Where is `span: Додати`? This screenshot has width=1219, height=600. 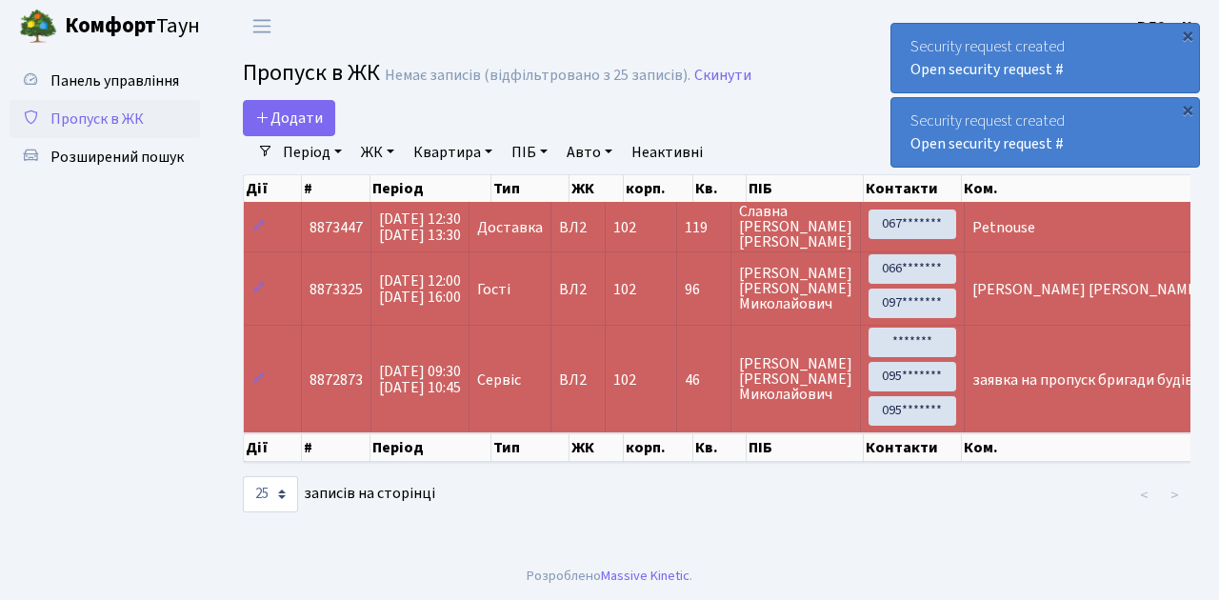 span: Додати is located at coordinates (289, 118).